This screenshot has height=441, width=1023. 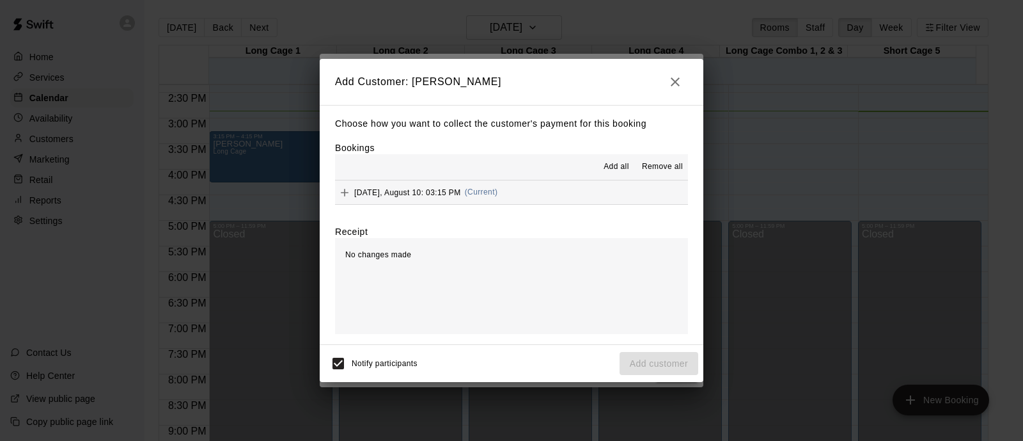 I want to click on p: Choose how you want to collect the customer's payment for this booking, so click(x=511, y=123).